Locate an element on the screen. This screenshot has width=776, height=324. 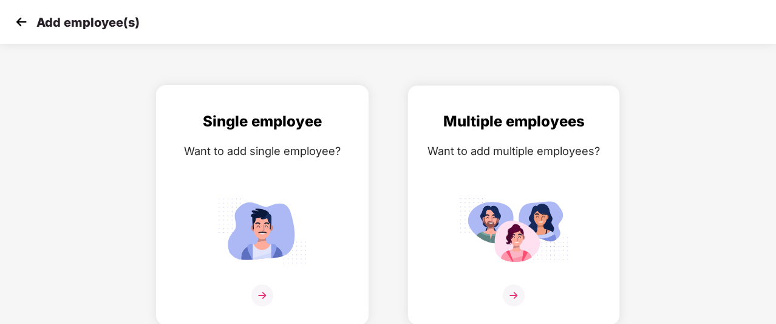
img: svg+xml;base64,PHN2ZyB4bWxucz0iaHR0cDovL3d3dy53My5vcmcvMjAwMC9zdmciIHdpZHRoPSIzMCIgaGVpZ2h0PSIzMC... is located at coordinates (21, 22).